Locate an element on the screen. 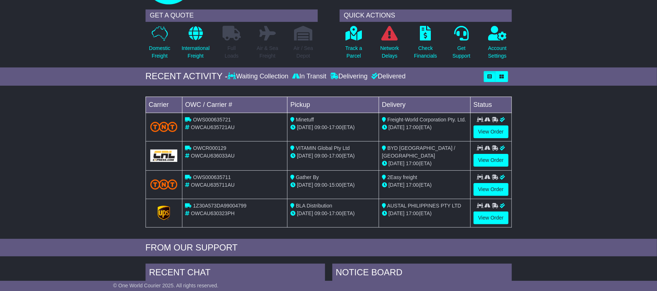 This screenshot has width=657, height=291. p: International Freight is located at coordinates (195, 52).